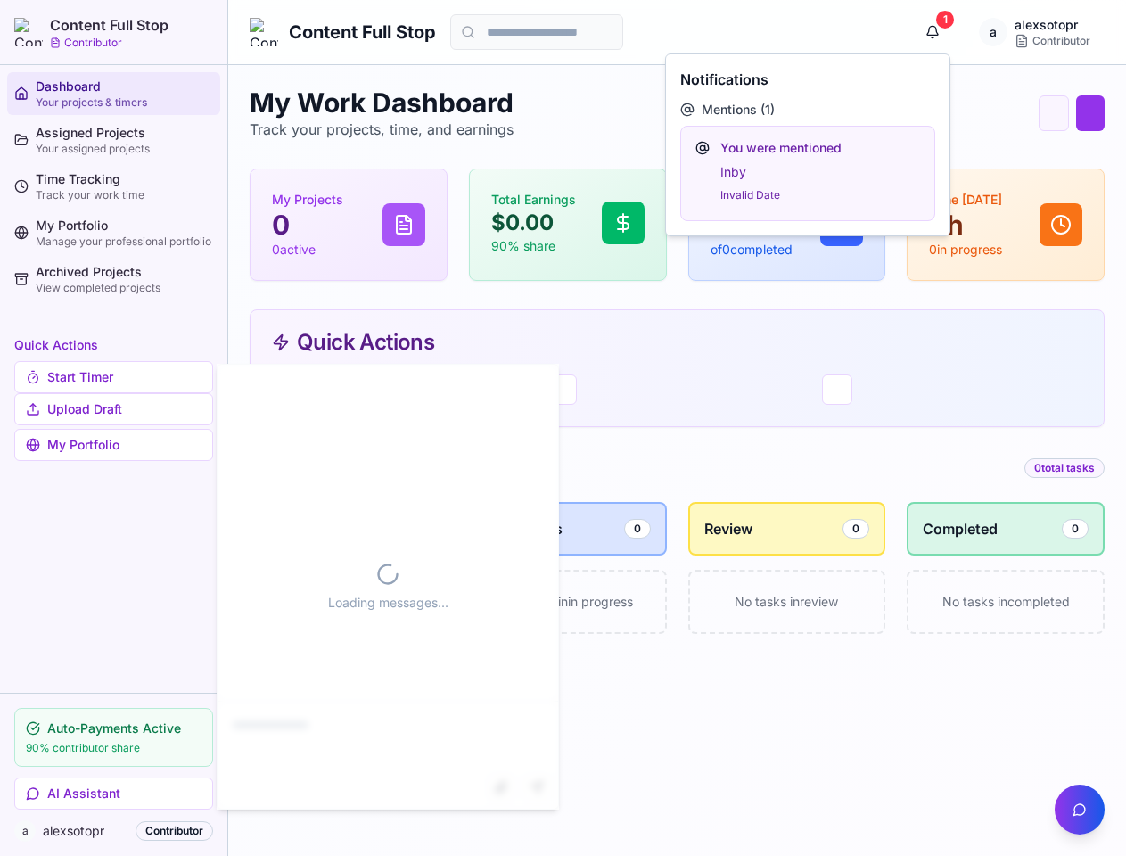 Image resolution: width=1126 pixels, height=856 pixels. Describe the element at coordinates (124, 103) in the screenshot. I see `div: Your projects & timers` at that location.